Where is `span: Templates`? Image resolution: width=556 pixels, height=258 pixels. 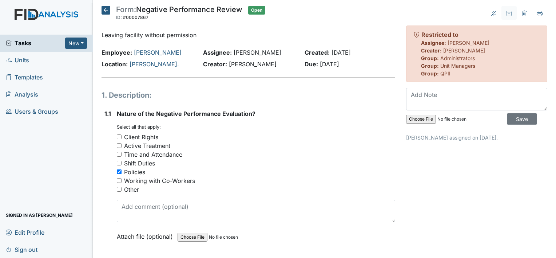 span: Templates is located at coordinates (24, 77).